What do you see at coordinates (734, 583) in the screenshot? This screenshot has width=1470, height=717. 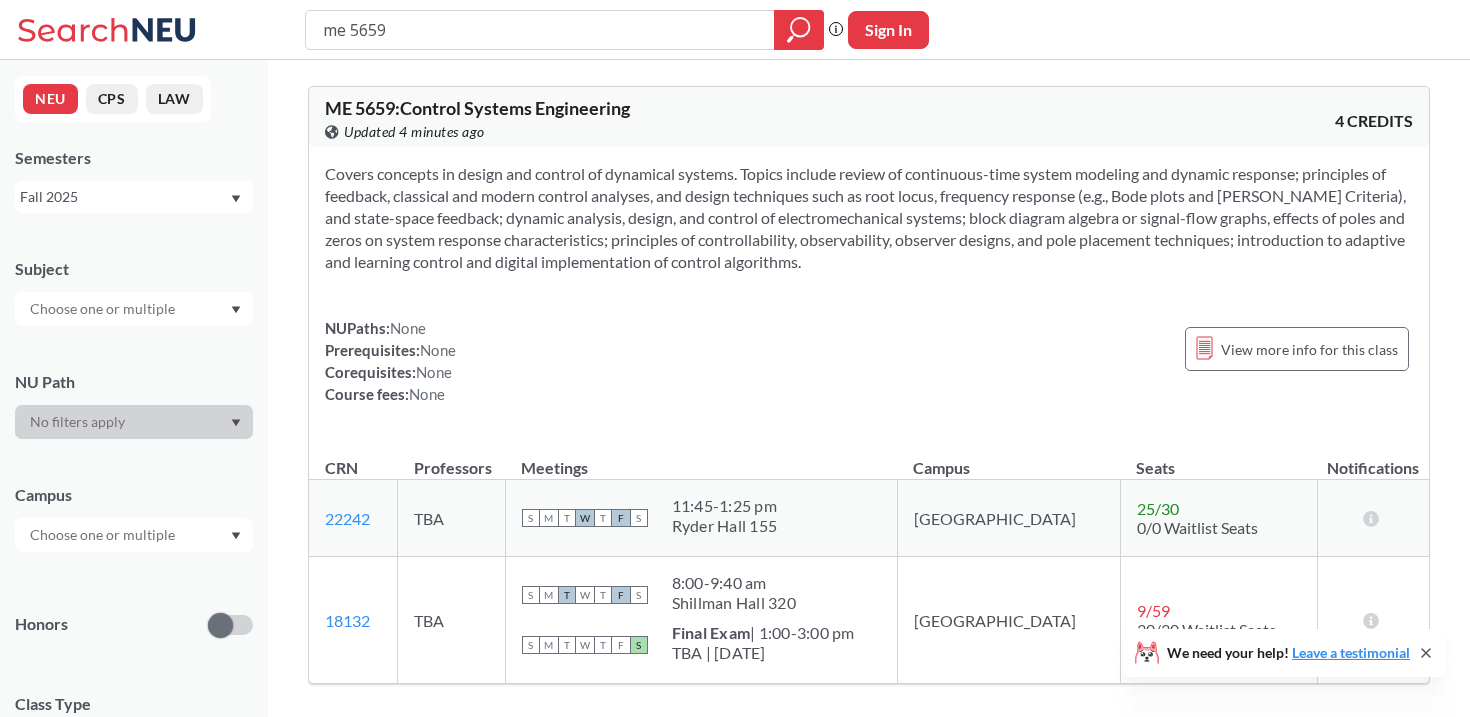 I see `div: 8:00 - 9:40 am` at bounding box center [734, 583].